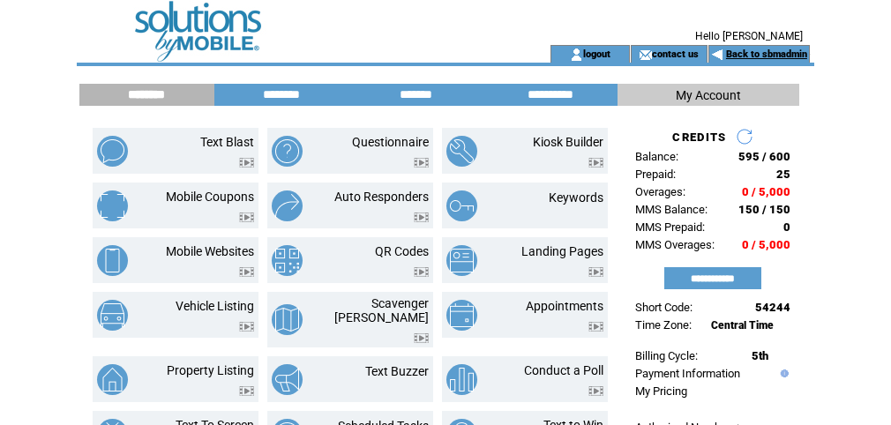 The width and height of the screenshot is (891, 425). I want to click on a: Vehicle Listing, so click(214, 306).